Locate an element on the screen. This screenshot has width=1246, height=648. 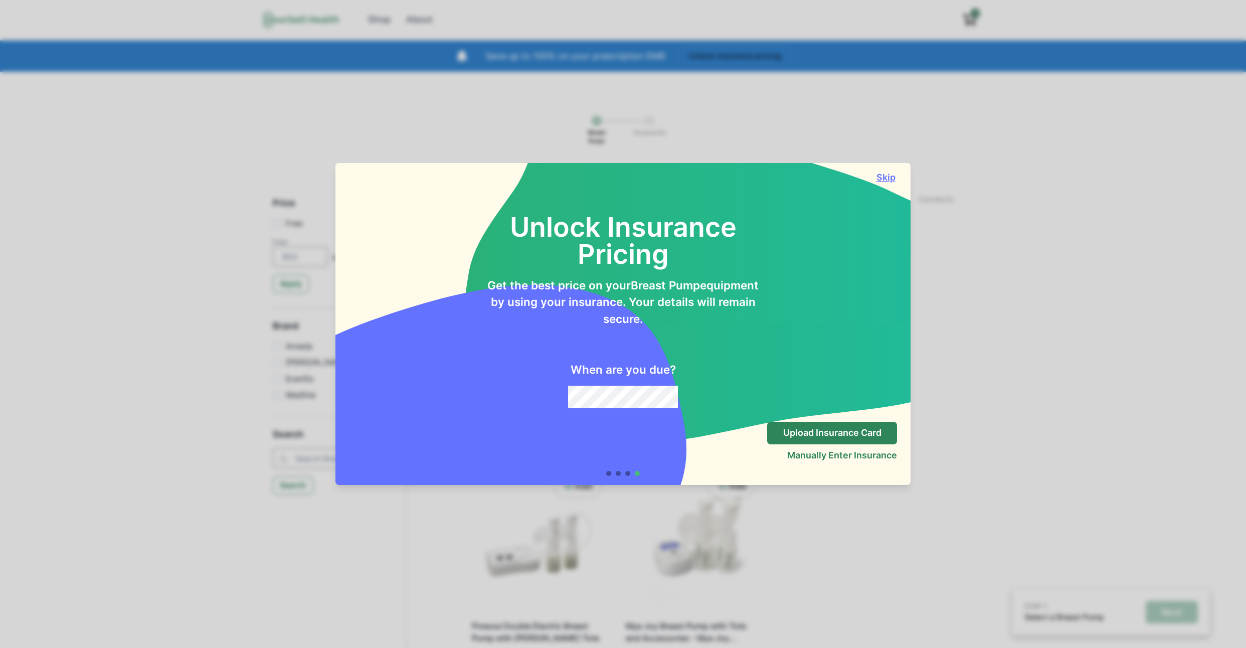
button: Skip is located at coordinates (885, 177).